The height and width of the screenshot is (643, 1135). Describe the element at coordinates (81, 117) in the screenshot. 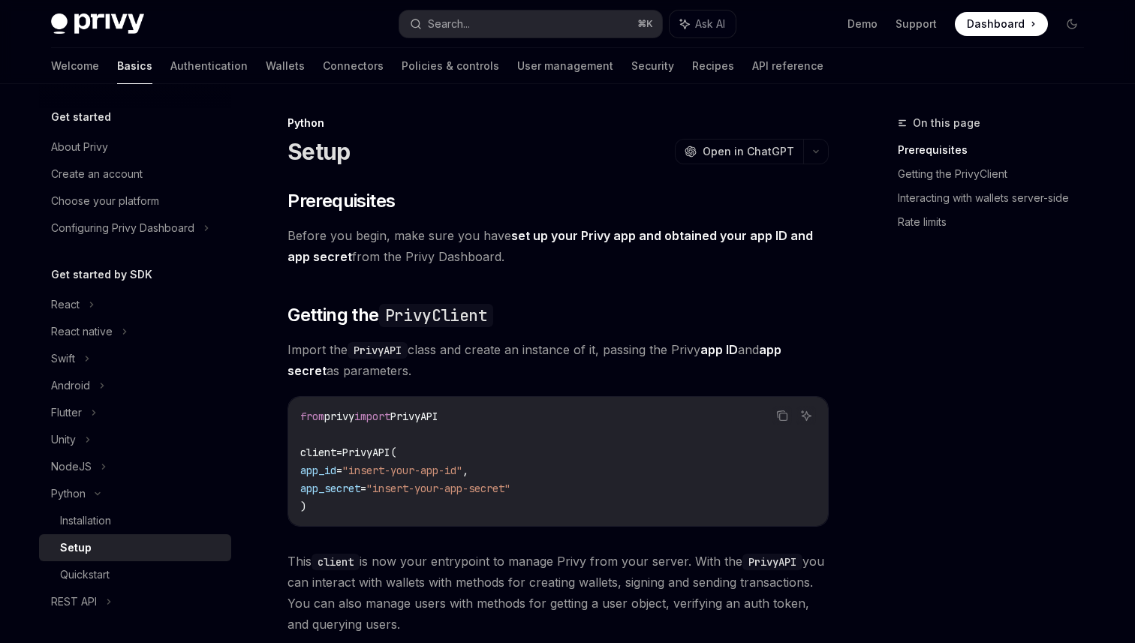

I see `h5: Get started` at that location.